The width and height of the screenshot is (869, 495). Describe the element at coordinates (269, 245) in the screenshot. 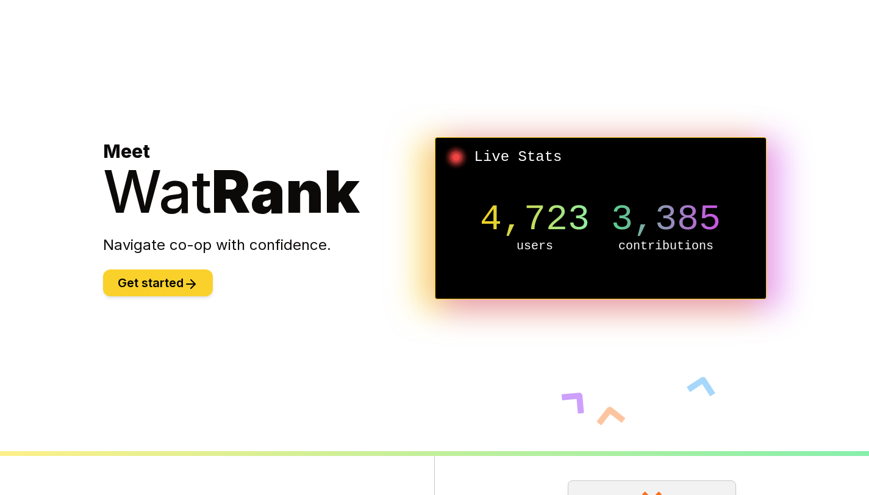

I see `p: Navigate co-op with confidence.` at that location.